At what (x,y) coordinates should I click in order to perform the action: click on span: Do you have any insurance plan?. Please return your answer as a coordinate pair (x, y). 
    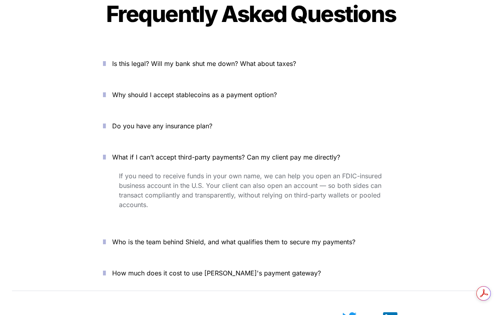
    Looking at the image, I should click on (162, 126).